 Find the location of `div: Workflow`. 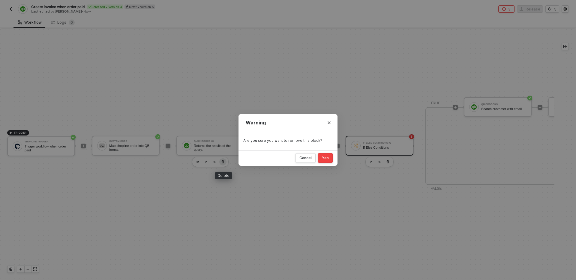

div: Workflow is located at coordinates (30, 23).